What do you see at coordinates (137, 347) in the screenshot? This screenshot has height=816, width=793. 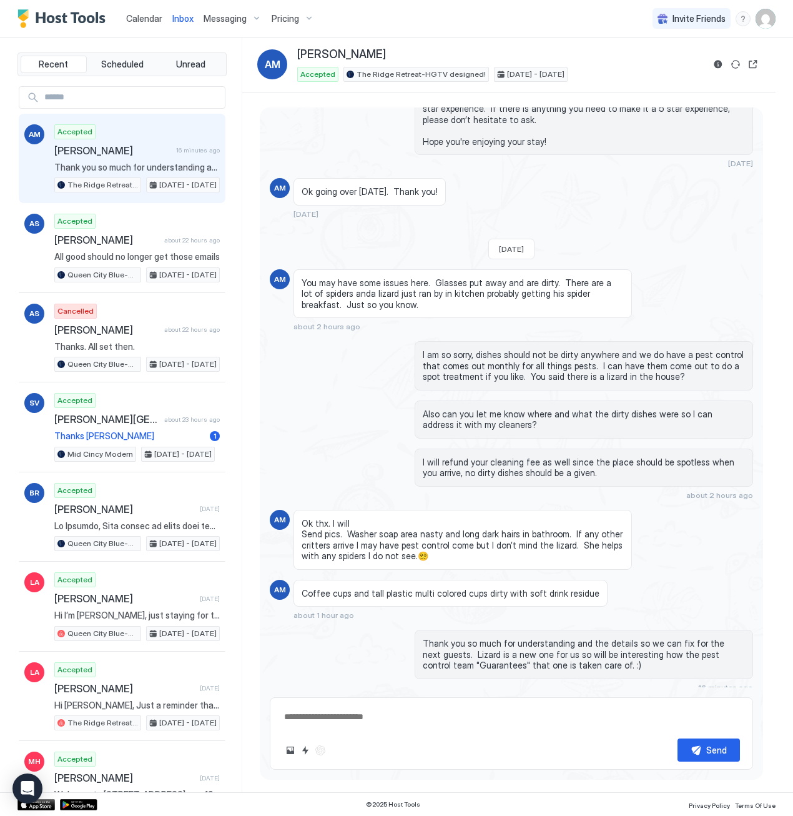 I see `span: Thanks. All set then.` at bounding box center [137, 347].